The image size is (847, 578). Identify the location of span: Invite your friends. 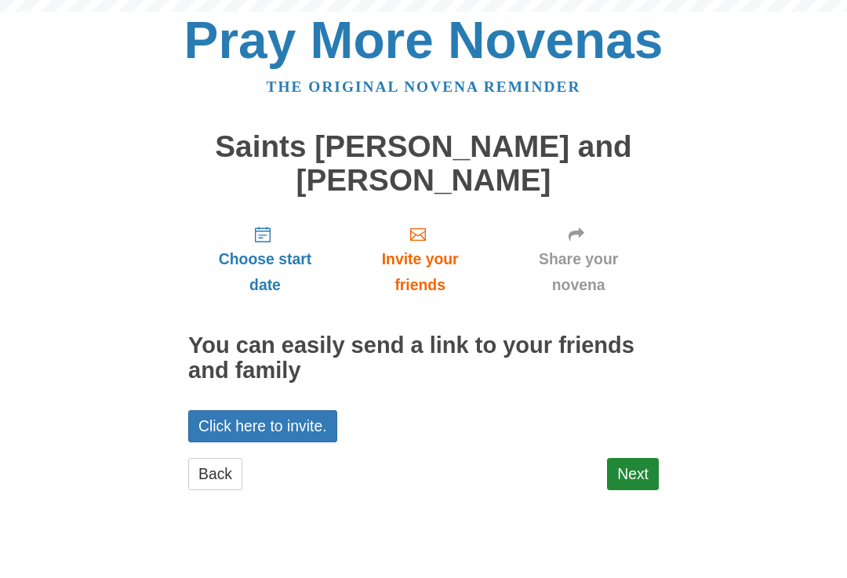
(419, 272).